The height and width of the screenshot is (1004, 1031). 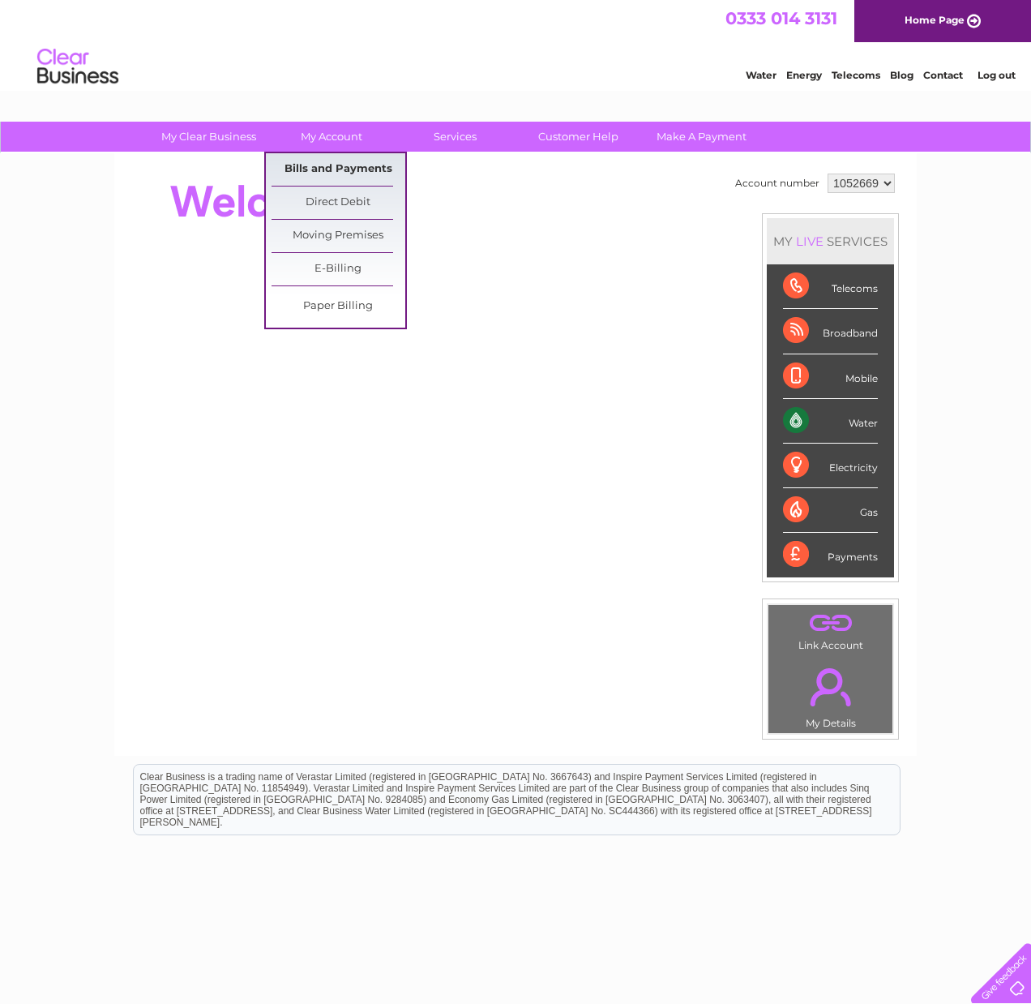 I want to click on a: Make A Payment, so click(x=701, y=136).